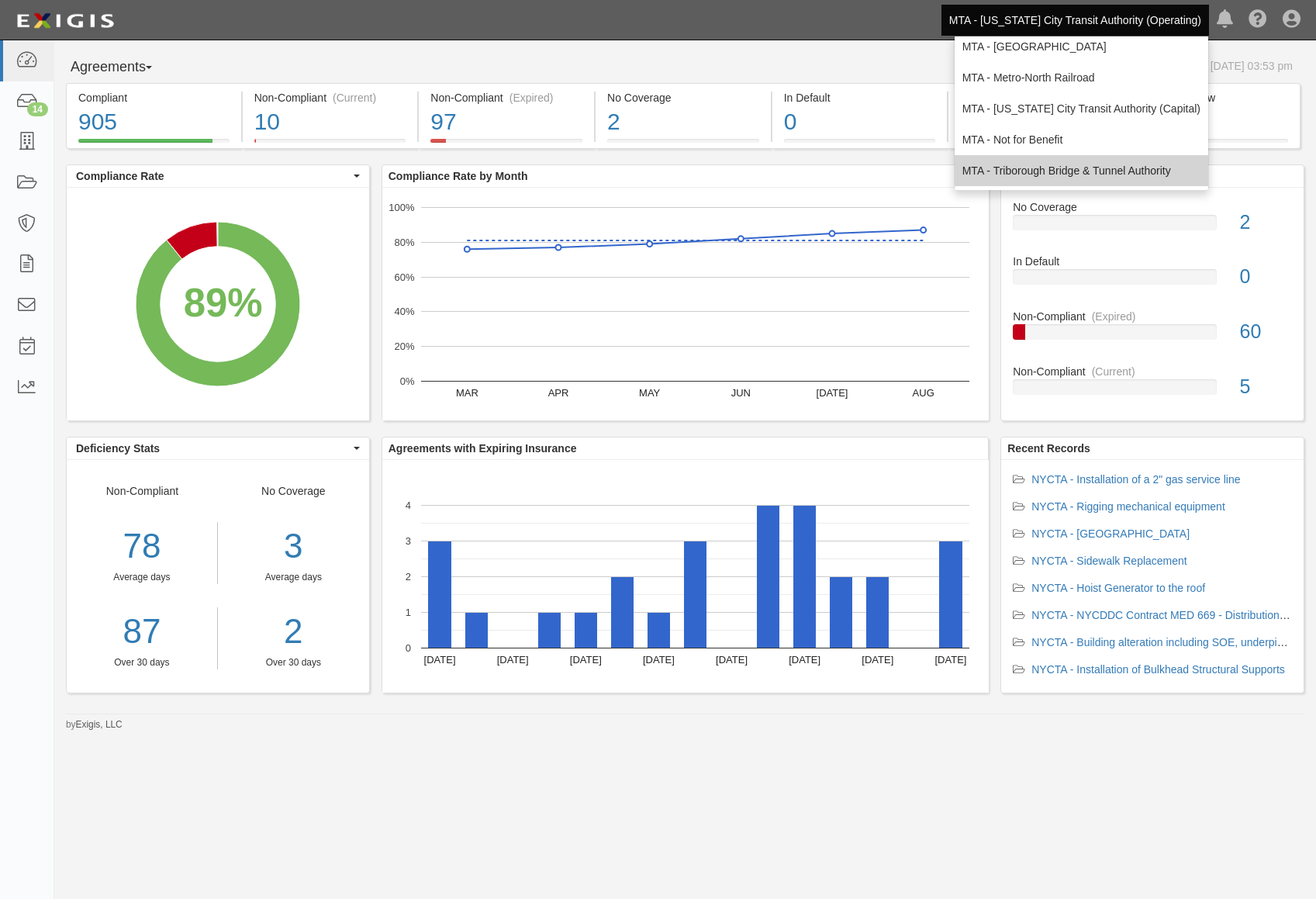  I want to click on div: Pending Review, so click(1212, 98).